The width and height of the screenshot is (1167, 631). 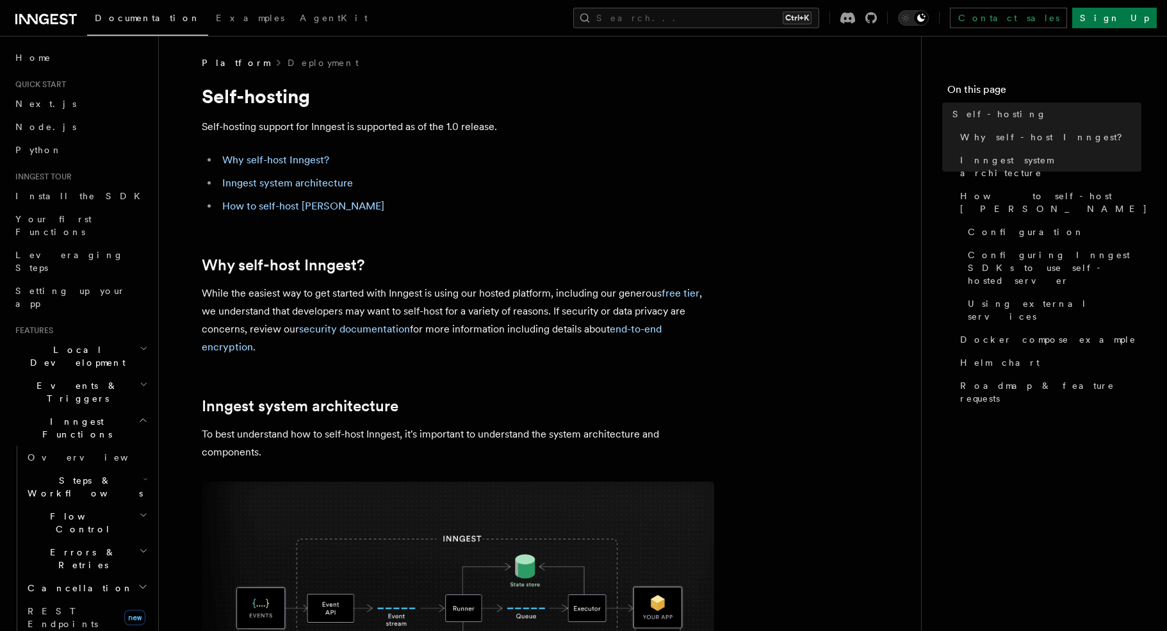 What do you see at coordinates (80, 58) in the screenshot?
I see `a: Home` at bounding box center [80, 58].